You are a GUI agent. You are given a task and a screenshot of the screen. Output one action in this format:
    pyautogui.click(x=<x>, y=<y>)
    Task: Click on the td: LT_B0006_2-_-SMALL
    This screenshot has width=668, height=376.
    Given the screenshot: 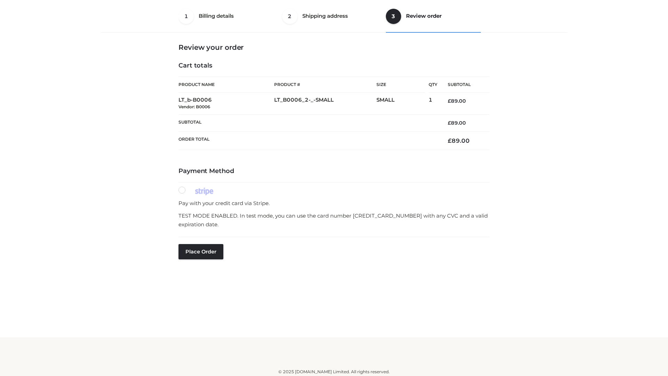 What is the action you would take?
    pyautogui.click(x=326, y=103)
    